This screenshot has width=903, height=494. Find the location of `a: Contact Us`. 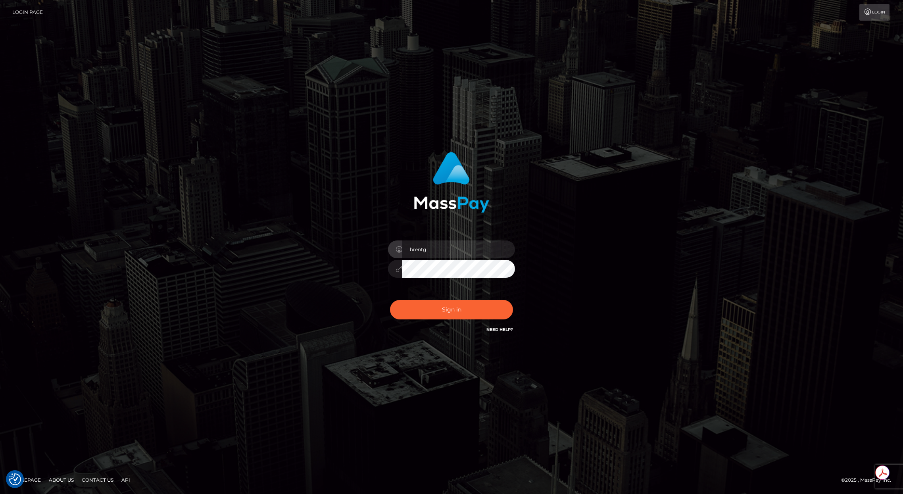

a: Contact Us is located at coordinates (98, 480).